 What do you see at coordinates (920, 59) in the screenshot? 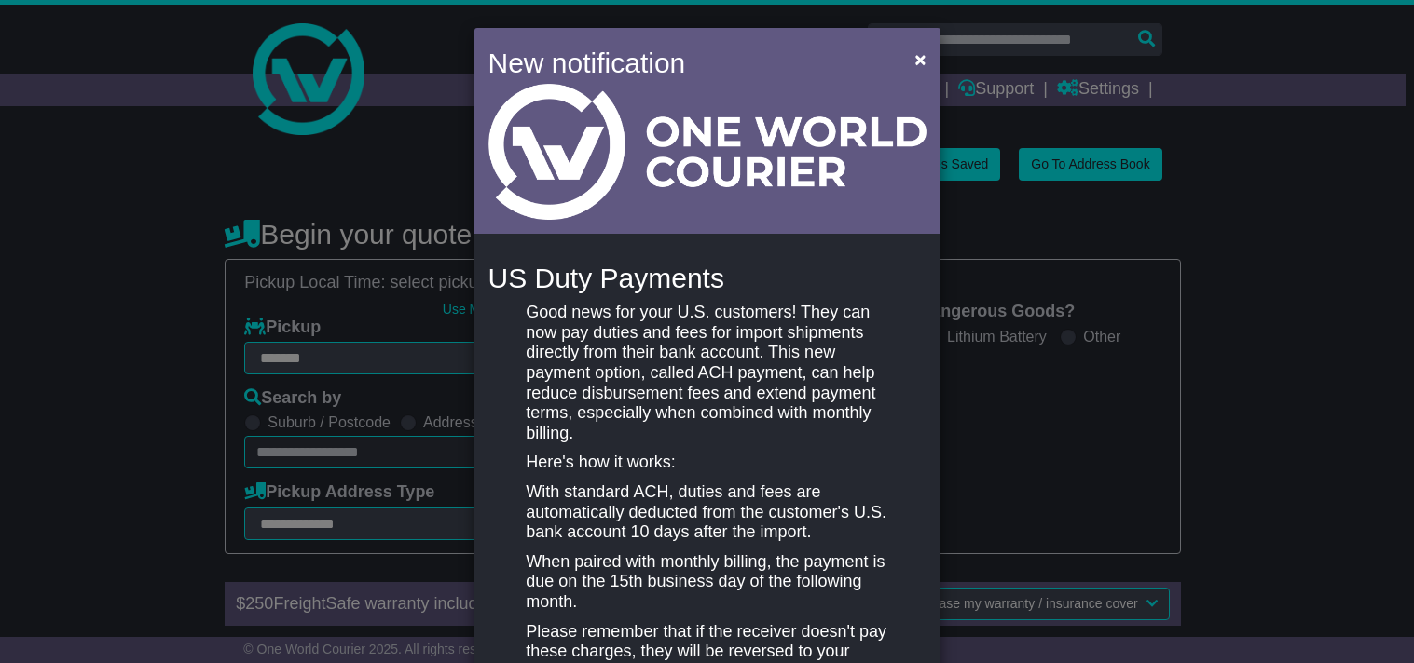
I see `button: Close` at bounding box center [920, 59].